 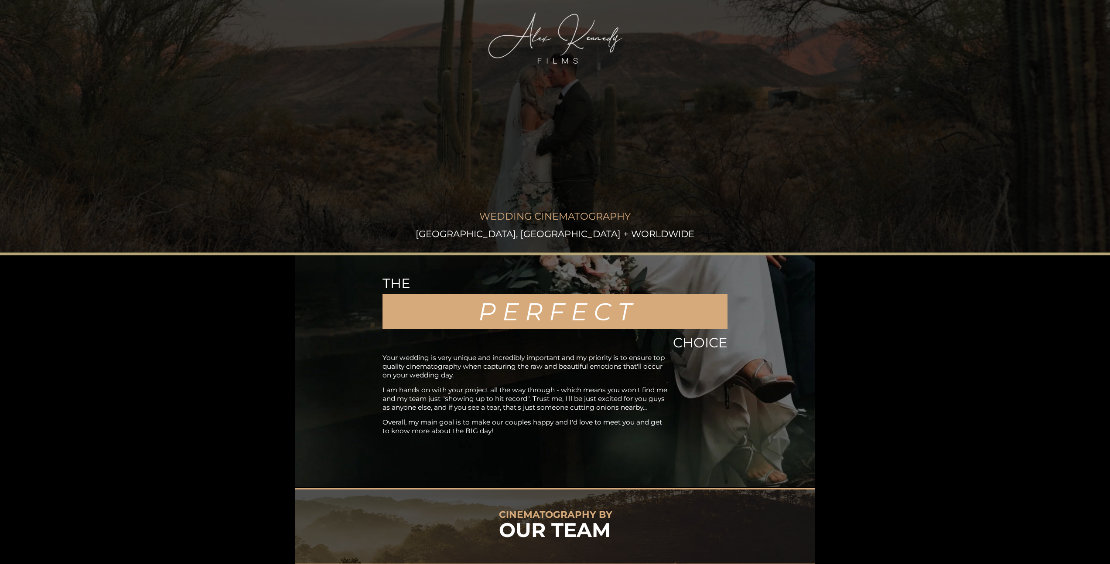 What do you see at coordinates (526, 427) in the screenshot?
I see `p: Overall, my main goal is to make our couples happy and I'd love to meet you and get to know more ...` at bounding box center [526, 427].